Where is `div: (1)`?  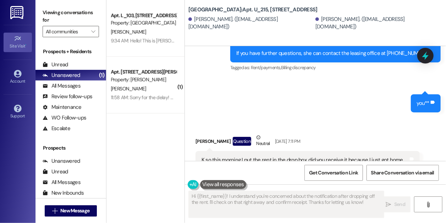
div: (1) is located at coordinates (102, 75).